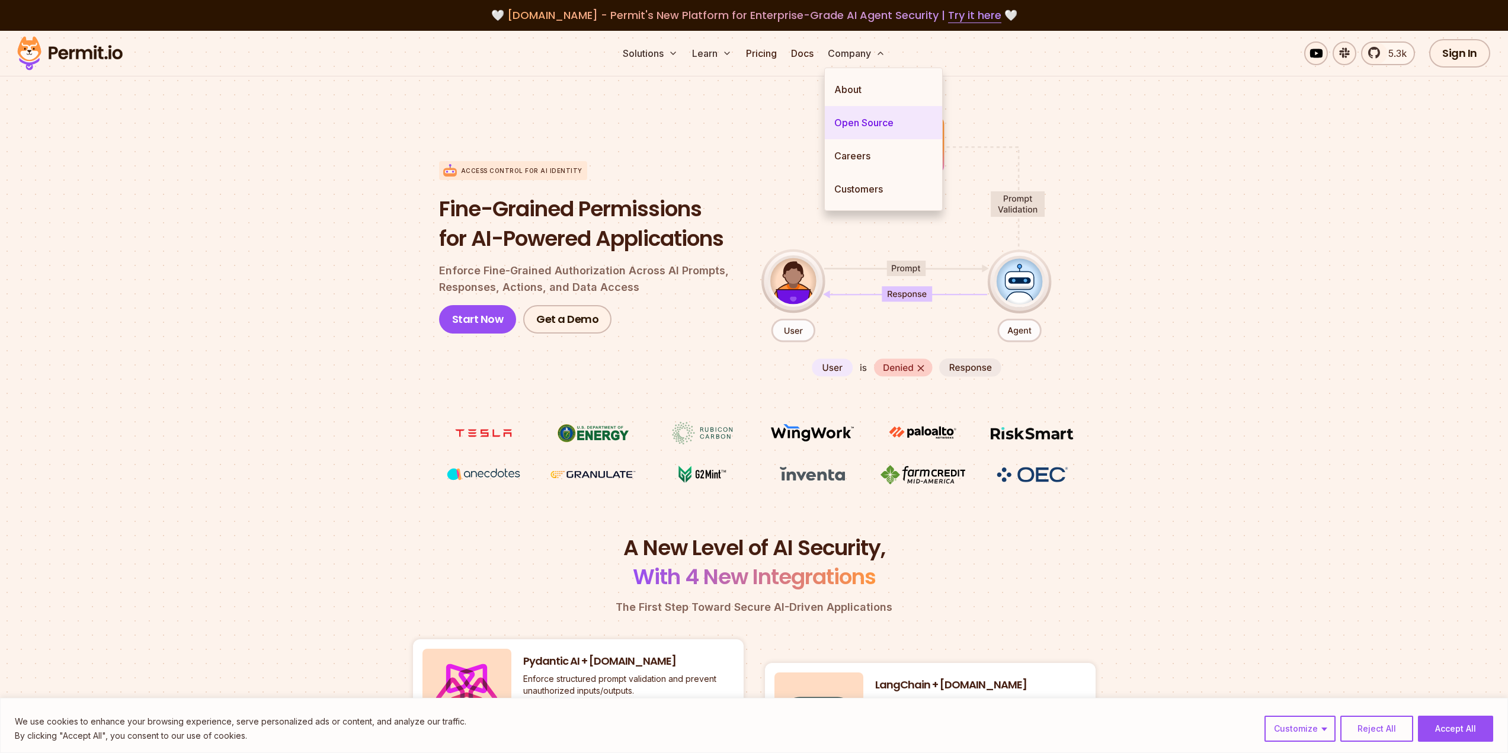 Image resolution: width=1508 pixels, height=753 pixels. Describe the element at coordinates (754, 607) in the screenshot. I see `p: The First Step Toward Secure AI-Driven Applications` at that location.